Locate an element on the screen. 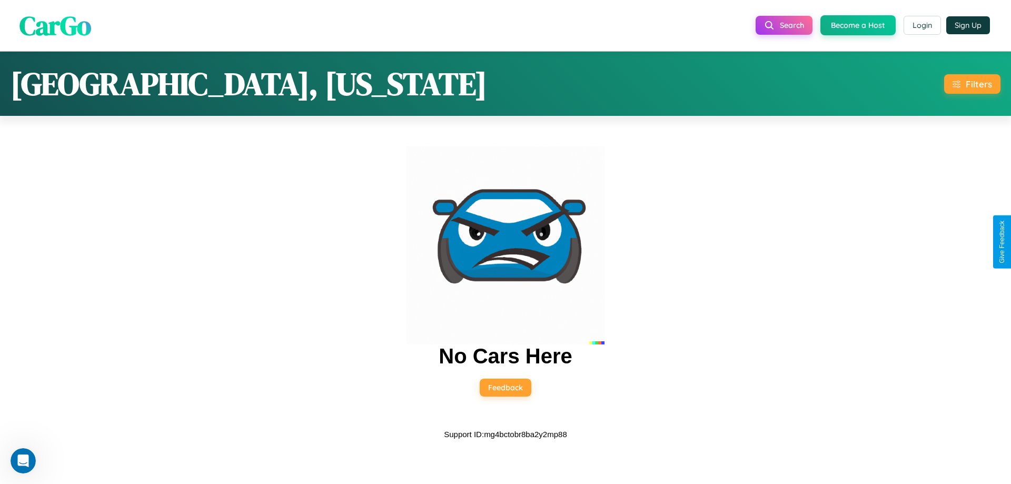 This screenshot has width=1011, height=484. div: Give Feedback is located at coordinates (1002, 242).